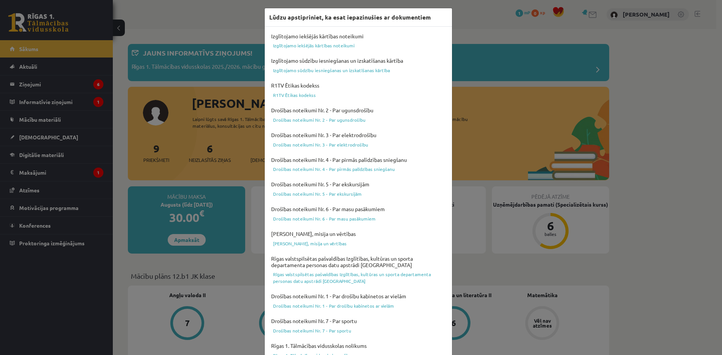 Image resolution: width=722 pixels, height=355 pixels. I want to click on h4: Drošības noteikumi Nr. 4 - Par pirmās palīdzības sniegšanu, so click(358, 160).